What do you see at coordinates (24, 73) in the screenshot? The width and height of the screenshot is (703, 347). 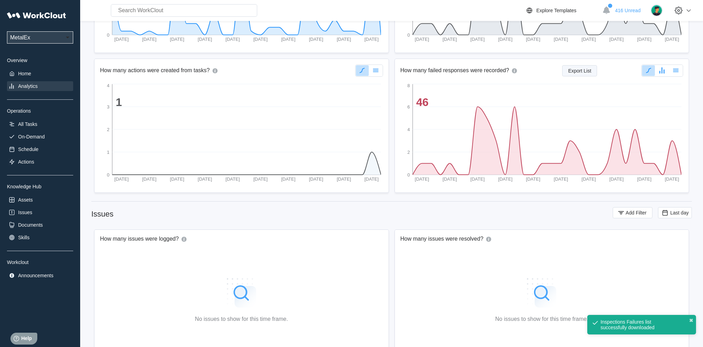 I see `div: Home` at bounding box center [24, 73].